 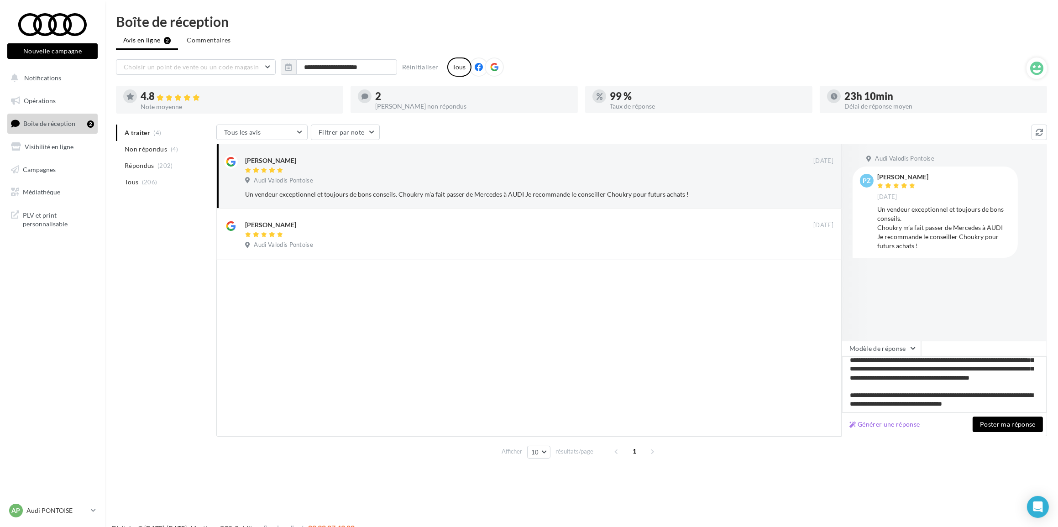 I want to click on button: Nouvelle campagne, so click(x=52, y=51).